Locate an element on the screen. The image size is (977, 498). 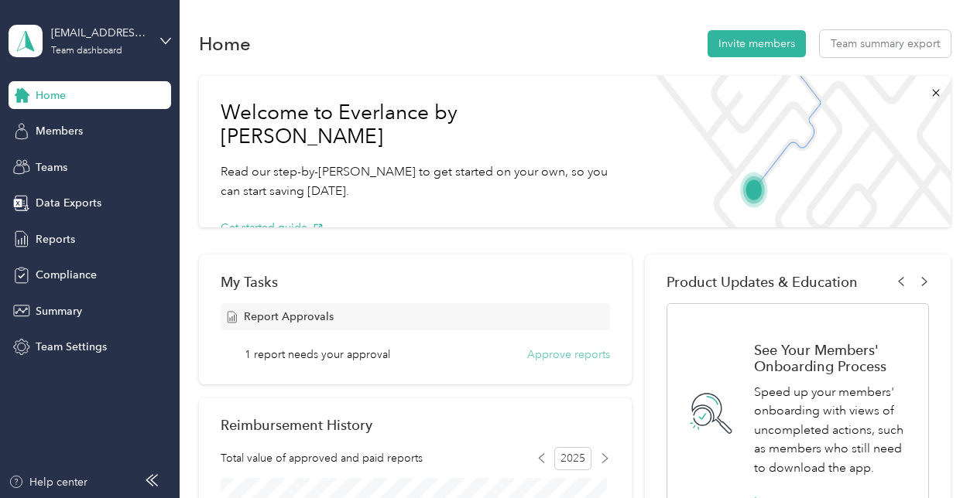
button: Team summary export is located at coordinates (885, 43).